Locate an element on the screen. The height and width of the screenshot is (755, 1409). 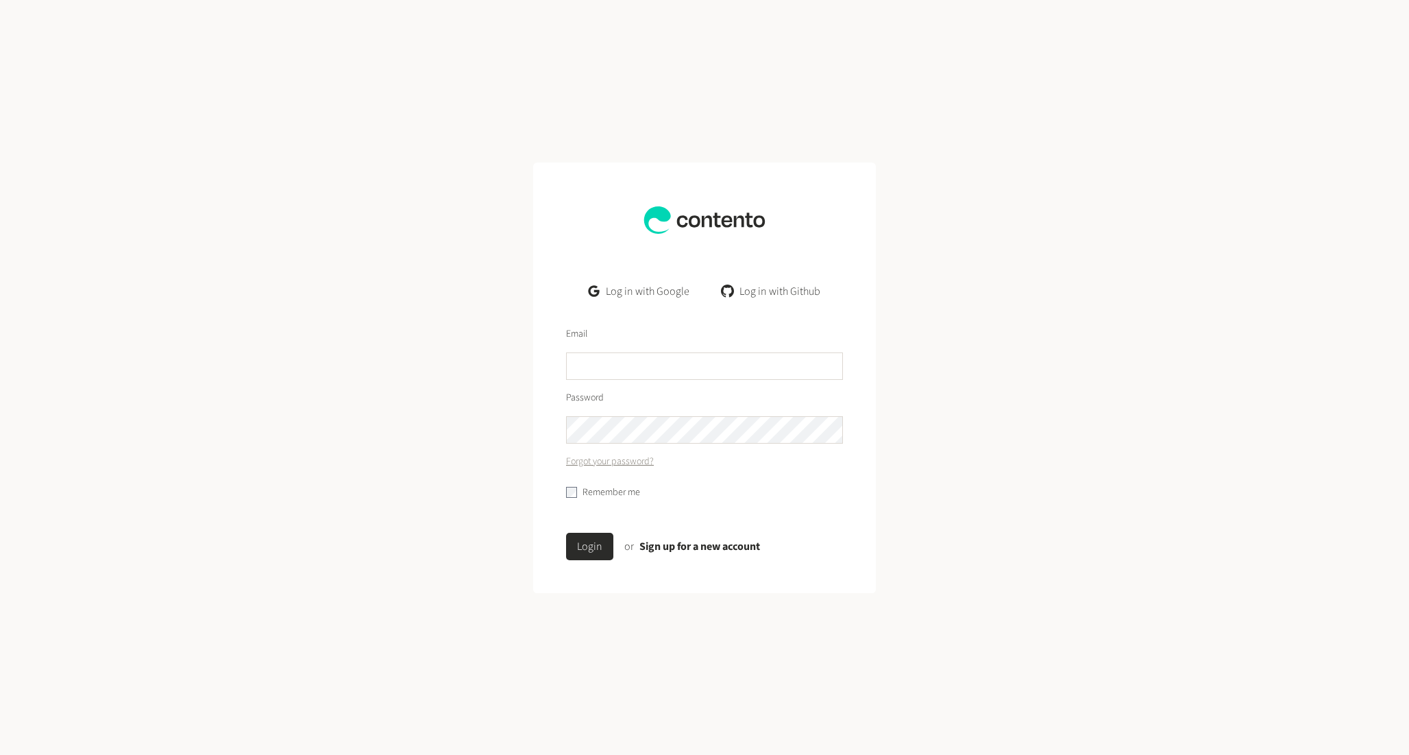
a: Log in with Google is located at coordinates (639, 291).